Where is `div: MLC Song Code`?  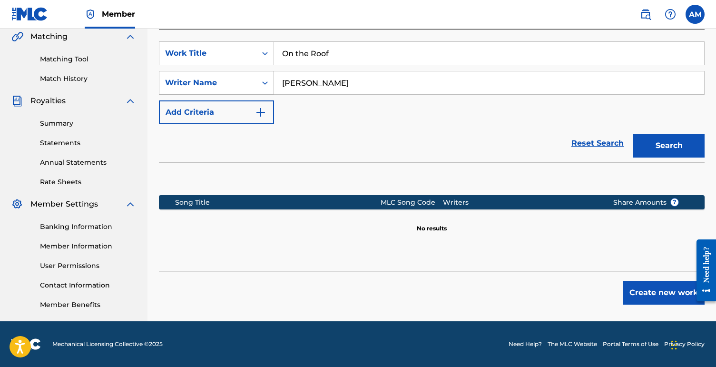 div: MLC Song Code is located at coordinates (412, 202).